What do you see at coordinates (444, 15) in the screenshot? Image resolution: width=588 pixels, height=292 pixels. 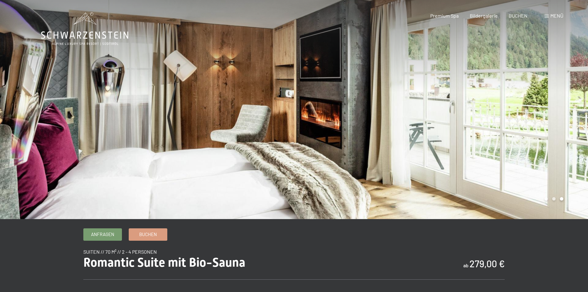 I see `a: Premium Spa` at bounding box center [444, 15].